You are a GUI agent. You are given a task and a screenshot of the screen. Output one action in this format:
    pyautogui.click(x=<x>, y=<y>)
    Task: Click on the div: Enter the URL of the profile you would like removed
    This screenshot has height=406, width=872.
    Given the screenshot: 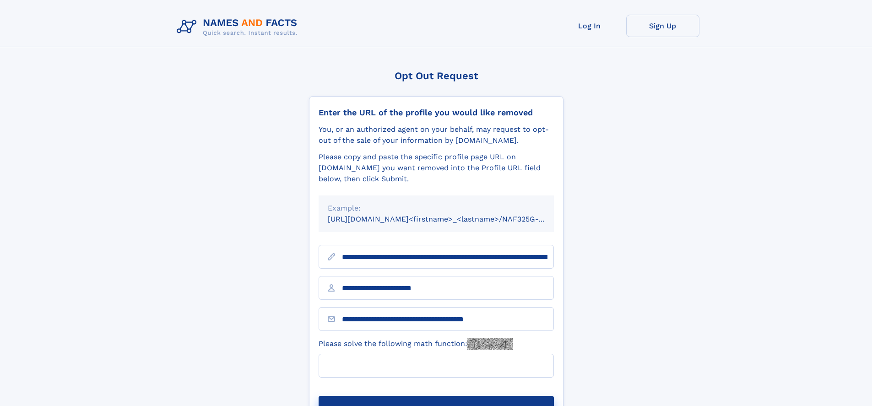 What is the action you would take?
    pyautogui.click(x=436, y=113)
    